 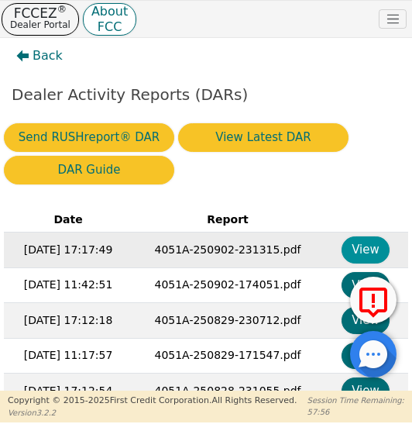 What do you see at coordinates (263, 137) in the screenshot?
I see `button: View Latest DAR` at bounding box center [263, 137].